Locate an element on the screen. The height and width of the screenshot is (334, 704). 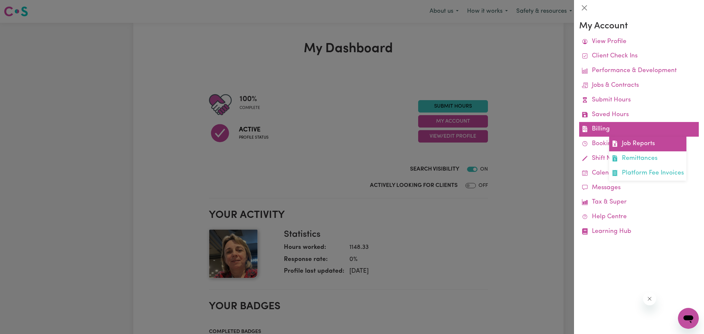
a: View Profile is located at coordinates (638, 42).